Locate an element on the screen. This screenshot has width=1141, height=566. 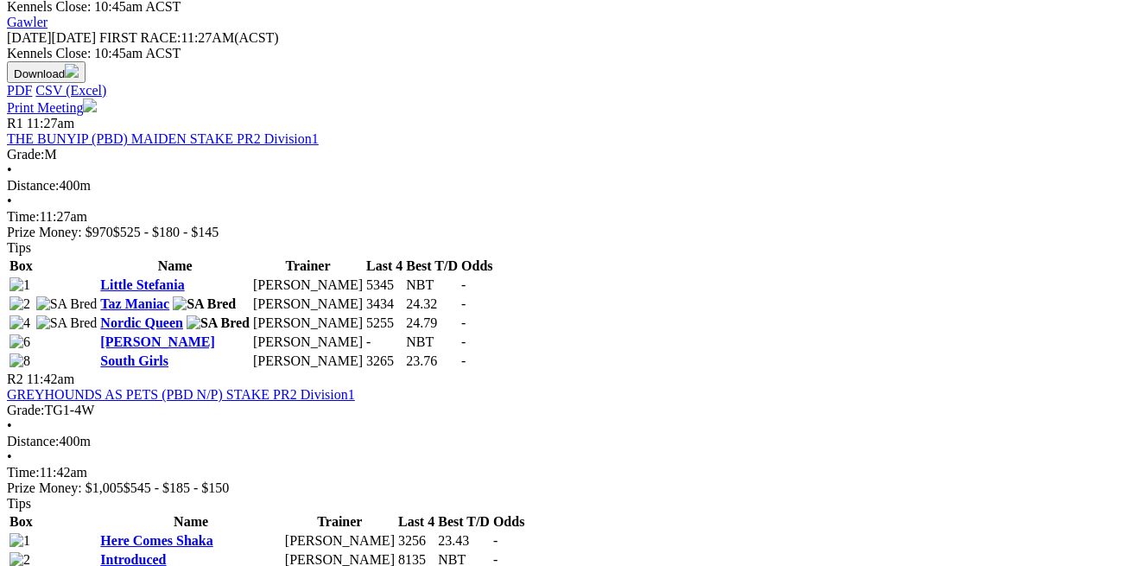
div: Prize Money: $970 is located at coordinates (570, 232).